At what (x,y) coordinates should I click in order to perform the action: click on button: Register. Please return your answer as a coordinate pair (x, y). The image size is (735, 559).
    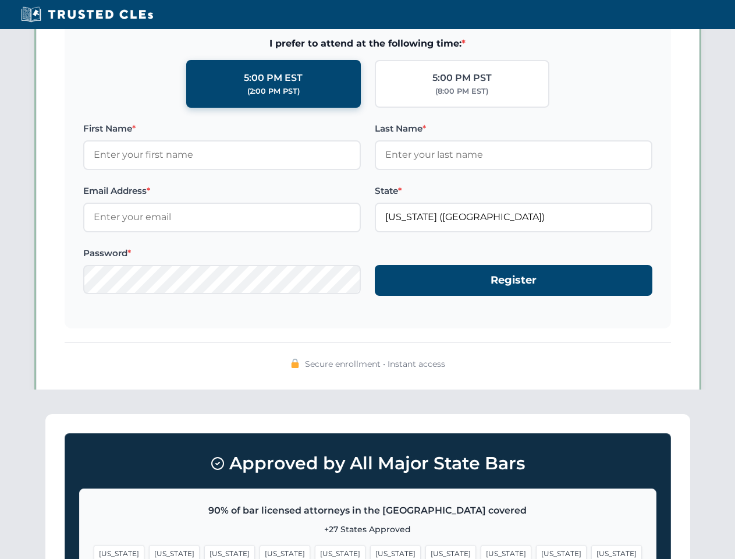
    Looking at the image, I should click on (514, 280).